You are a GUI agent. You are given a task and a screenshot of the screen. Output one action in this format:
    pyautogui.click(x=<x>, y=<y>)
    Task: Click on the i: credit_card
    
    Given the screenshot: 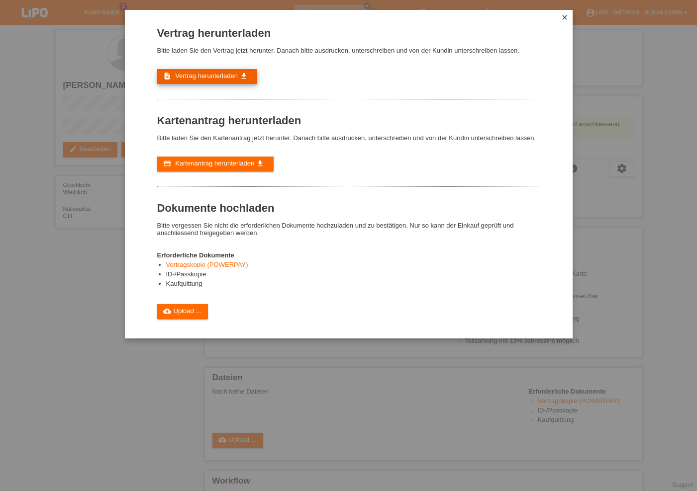 What is the action you would take?
    pyautogui.click(x=167, y=164)
    